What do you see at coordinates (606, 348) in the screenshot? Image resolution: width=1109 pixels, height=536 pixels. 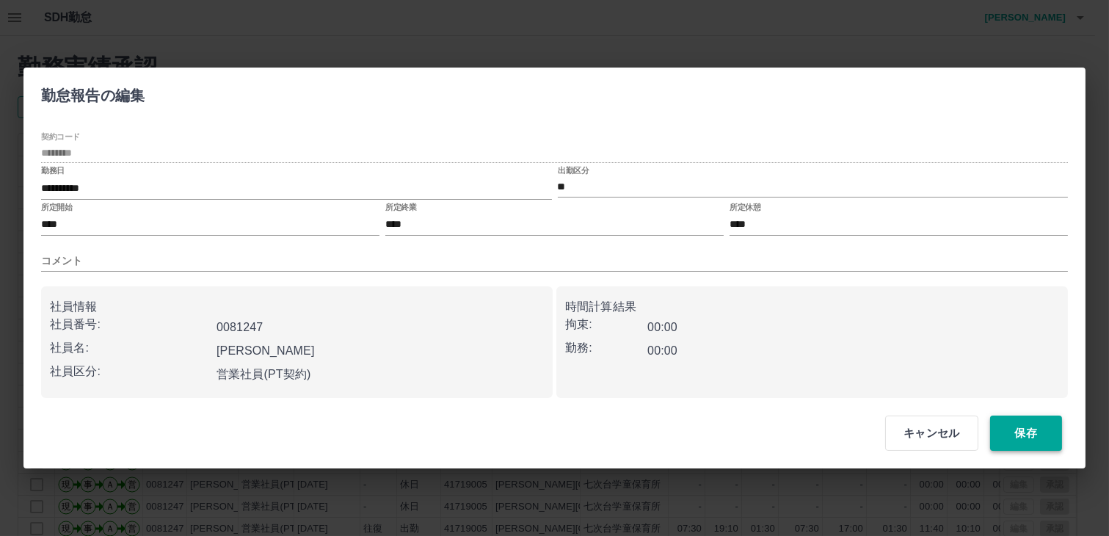 I see `p: 勤務:` at bounding box center [606, 348].